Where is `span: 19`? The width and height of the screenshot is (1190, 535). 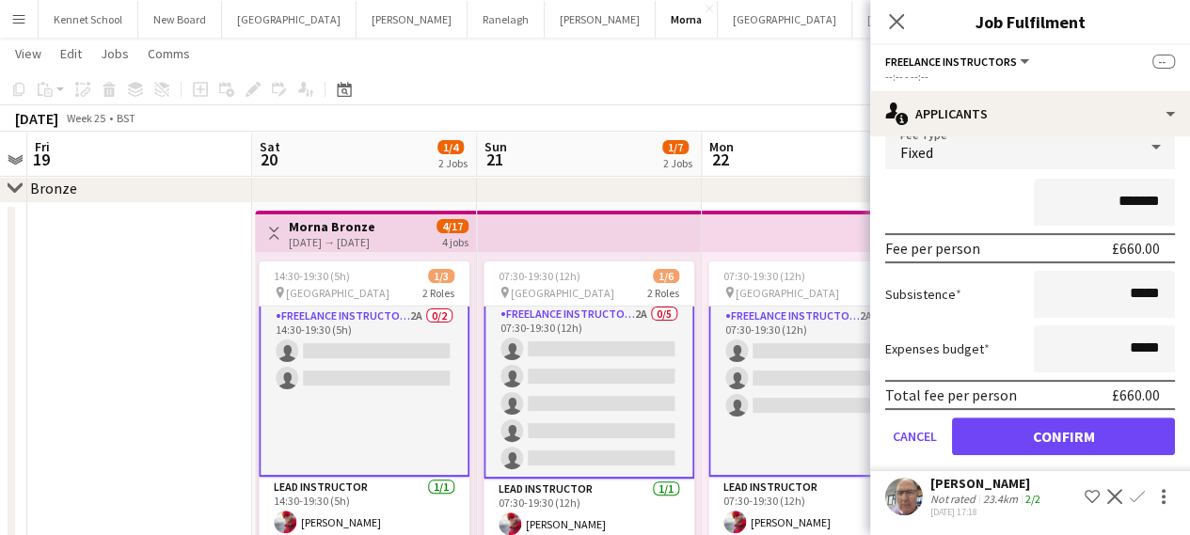 span: 19 is located at coordinates (40, 159).